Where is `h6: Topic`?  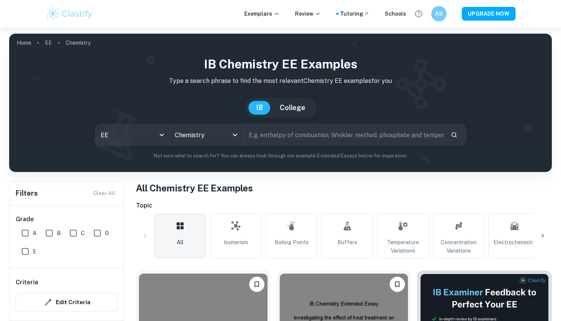
h6: Topic is located at coordinates (344, 205).